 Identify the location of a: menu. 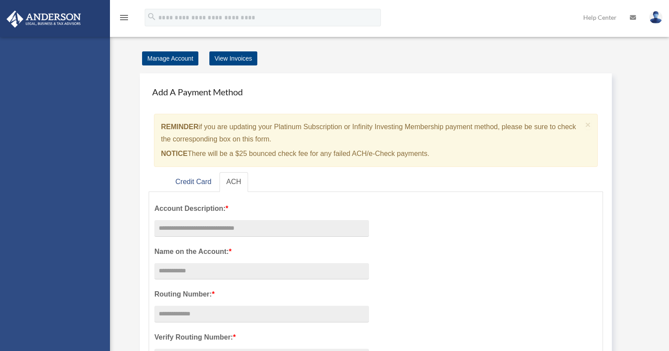
(124, 19).